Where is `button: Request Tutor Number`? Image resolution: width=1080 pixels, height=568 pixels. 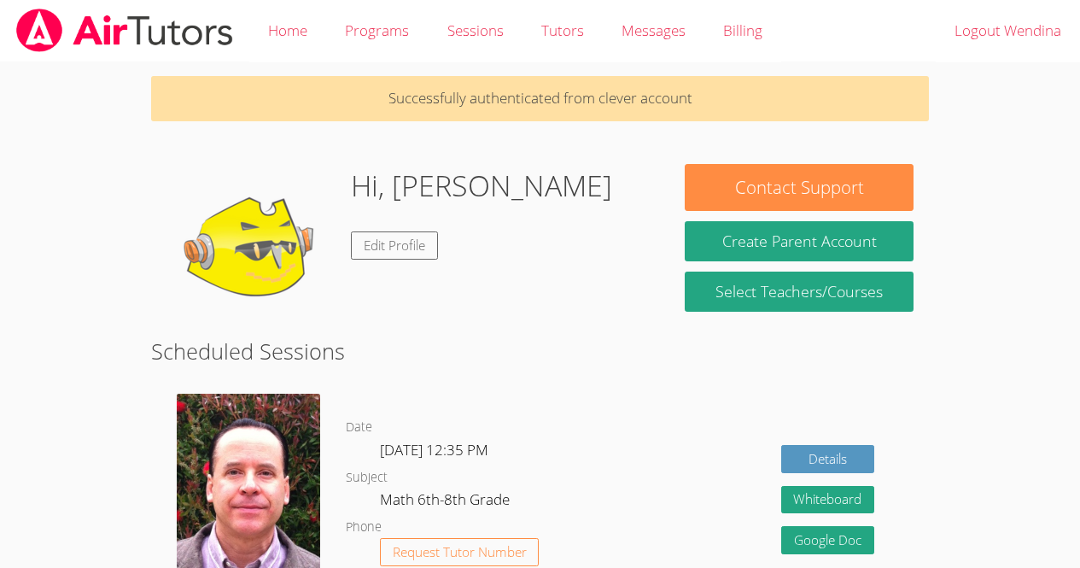 button: Request Tutor Number is located at coordinates (459, 552).